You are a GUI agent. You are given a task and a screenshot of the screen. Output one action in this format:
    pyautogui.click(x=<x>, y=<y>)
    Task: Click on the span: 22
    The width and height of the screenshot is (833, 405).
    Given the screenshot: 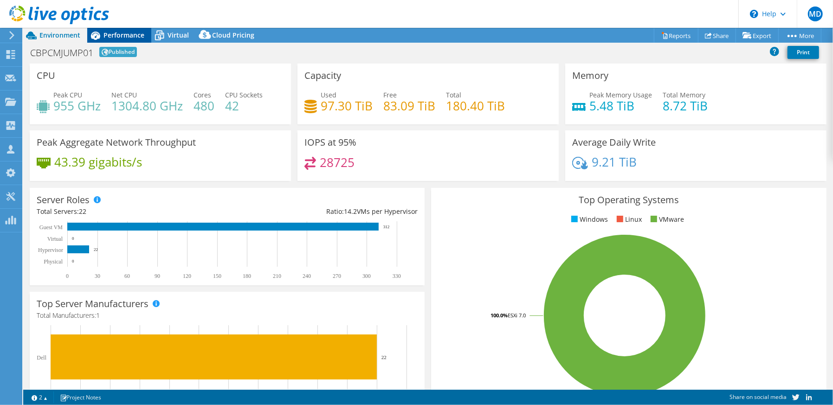 What is the action you would take?
    pyautogui.click(x=83, y=211)
    